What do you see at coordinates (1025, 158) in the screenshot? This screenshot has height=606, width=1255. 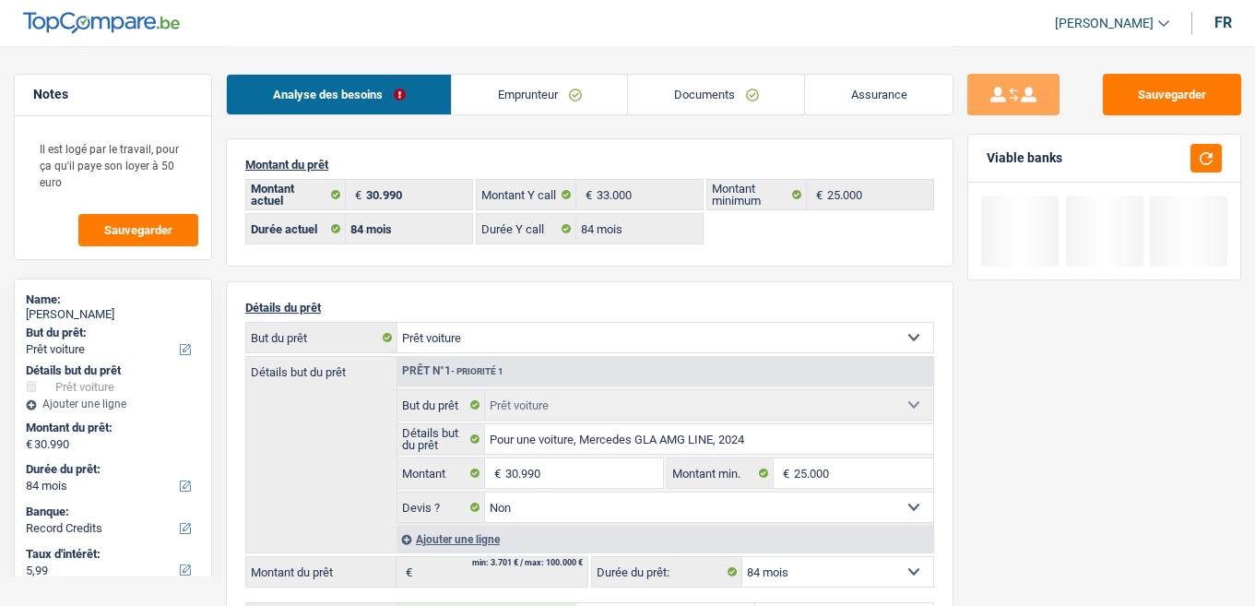 I see `div: Viable banks` at bounding box center [1025, 158].